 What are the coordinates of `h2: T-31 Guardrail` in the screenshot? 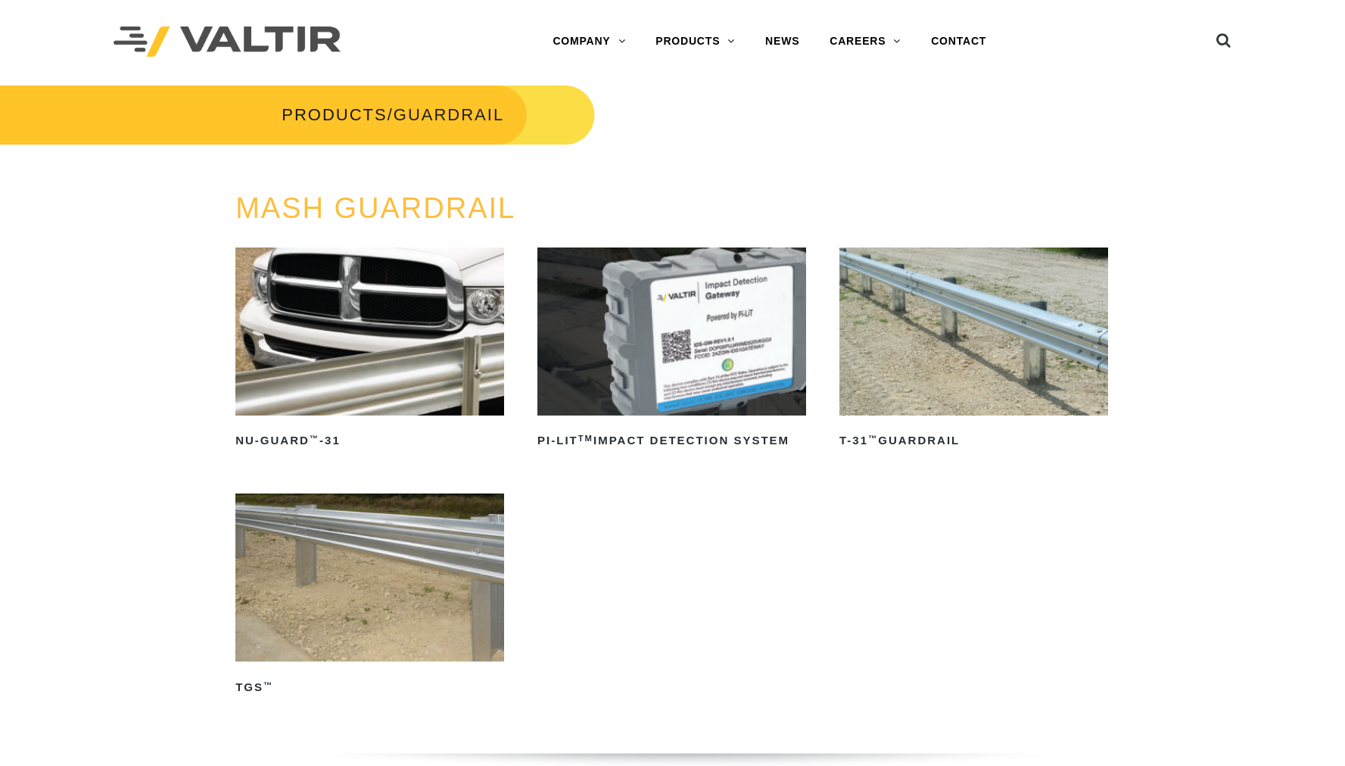 It's located at (973, 441).